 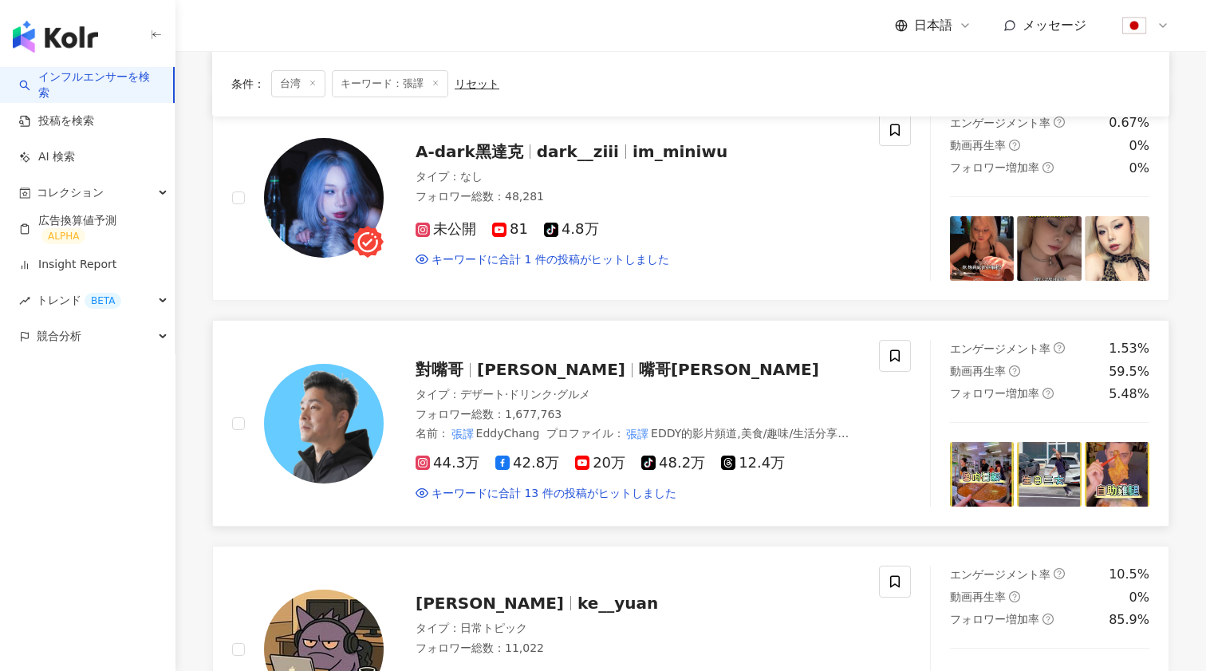 What do you see at coordinates (57, 121) in the screenshot?
I see `a: 投稿を検索` at bounding box center [57, 121].